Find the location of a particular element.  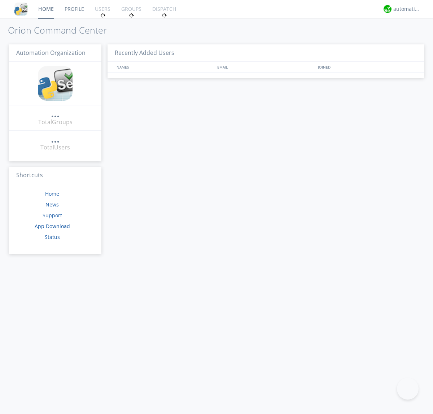

img: d2d01cd9b4174d08988066c6d424eccd is located at coordinates (387, 9).